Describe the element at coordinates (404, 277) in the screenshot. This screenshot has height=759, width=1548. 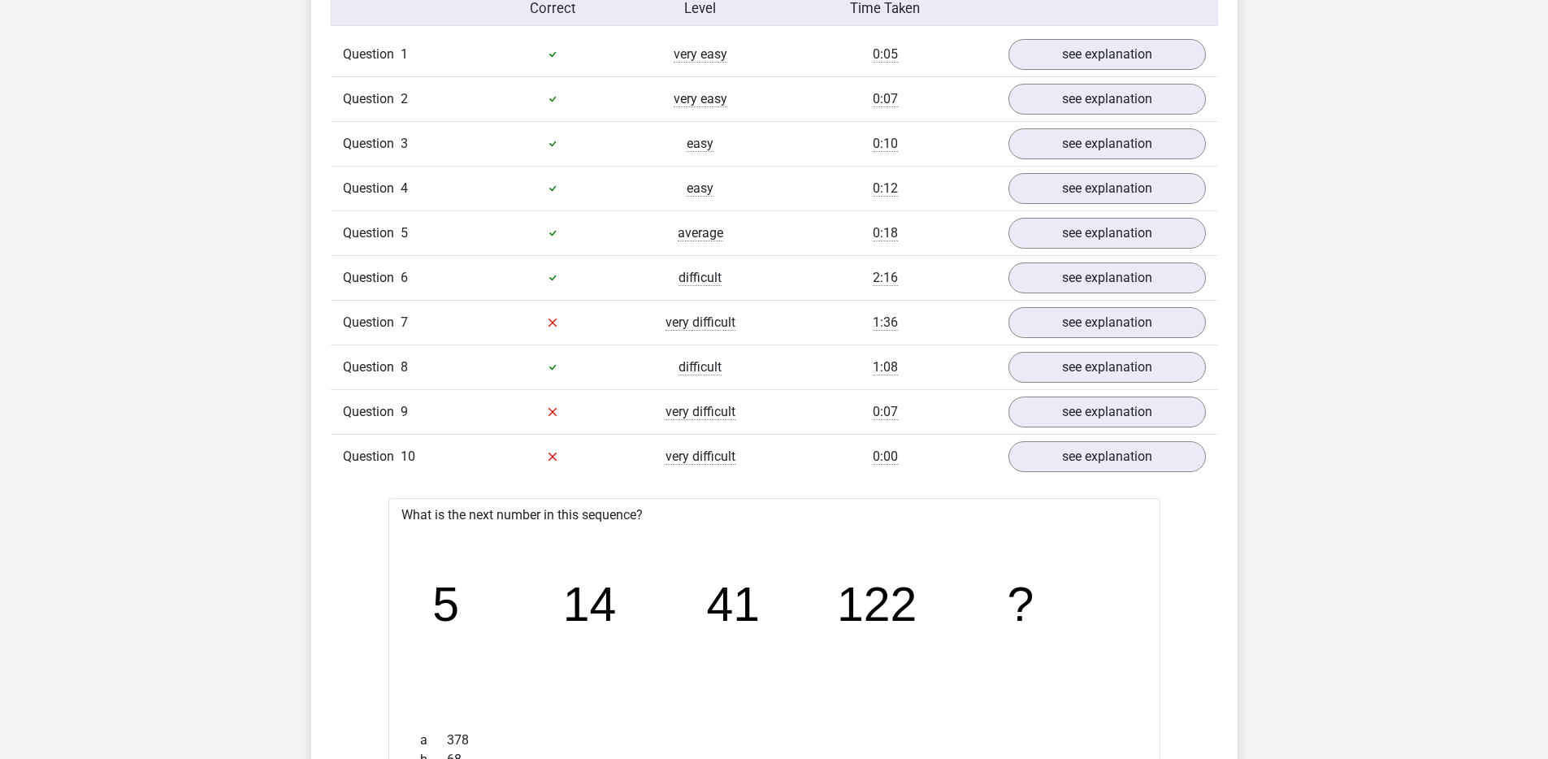
I see `span: 6` at that location.